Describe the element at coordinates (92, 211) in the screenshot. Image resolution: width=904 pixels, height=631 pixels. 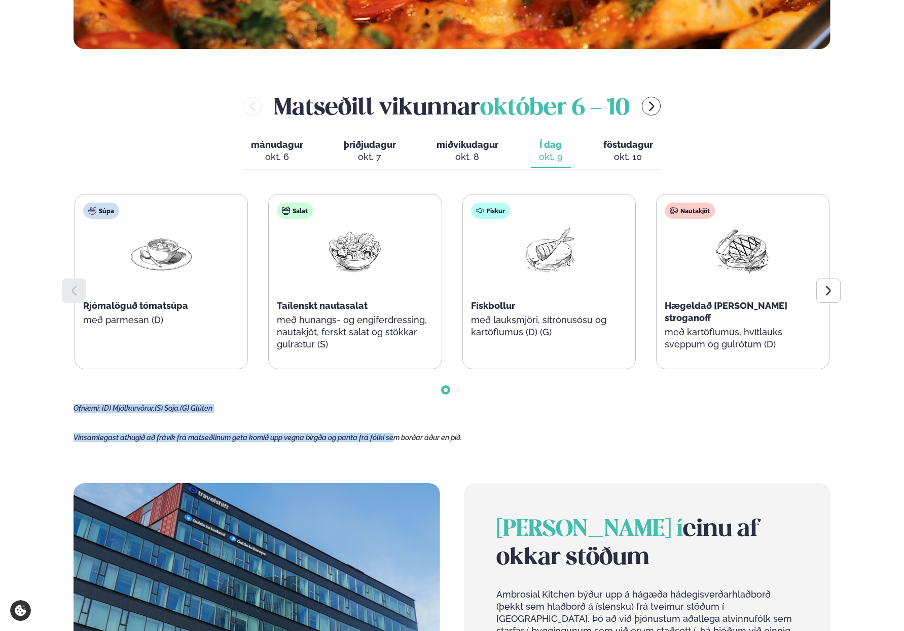
I see `img: soup.svg` at that location.